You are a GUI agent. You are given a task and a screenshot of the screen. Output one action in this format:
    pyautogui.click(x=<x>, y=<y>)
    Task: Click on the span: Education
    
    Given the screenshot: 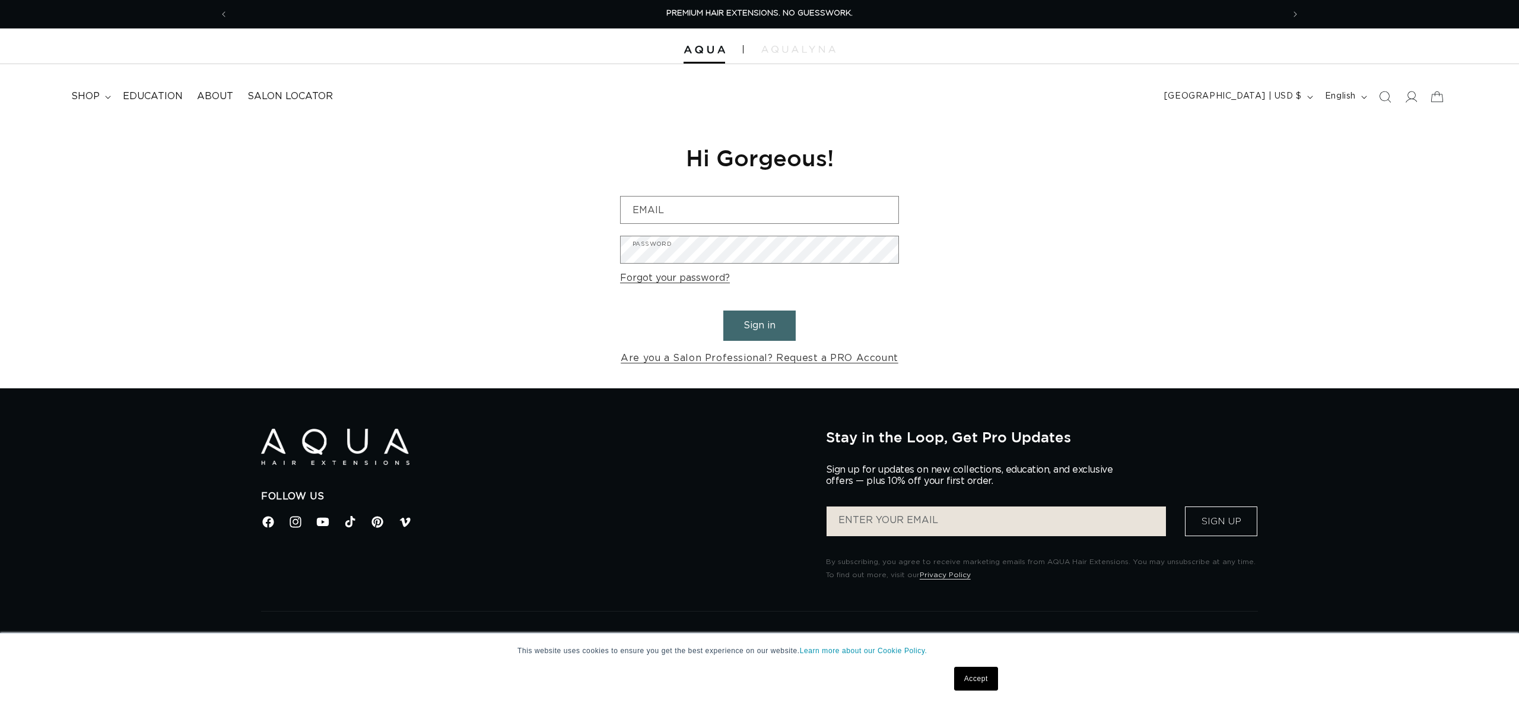 What is the action you would take?
    pyautogui.click(x=153, y=96)
    